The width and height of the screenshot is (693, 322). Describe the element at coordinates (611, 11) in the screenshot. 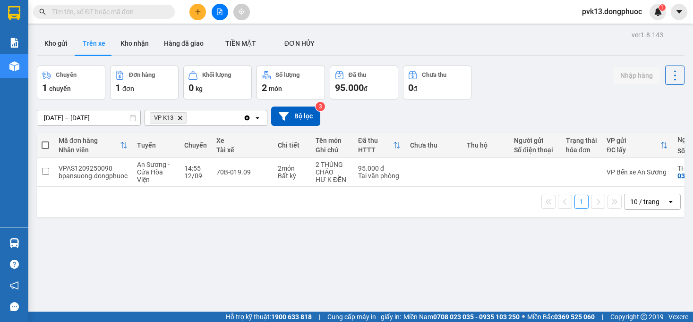

I see `span: pvk13.dongphuoc` at that location.